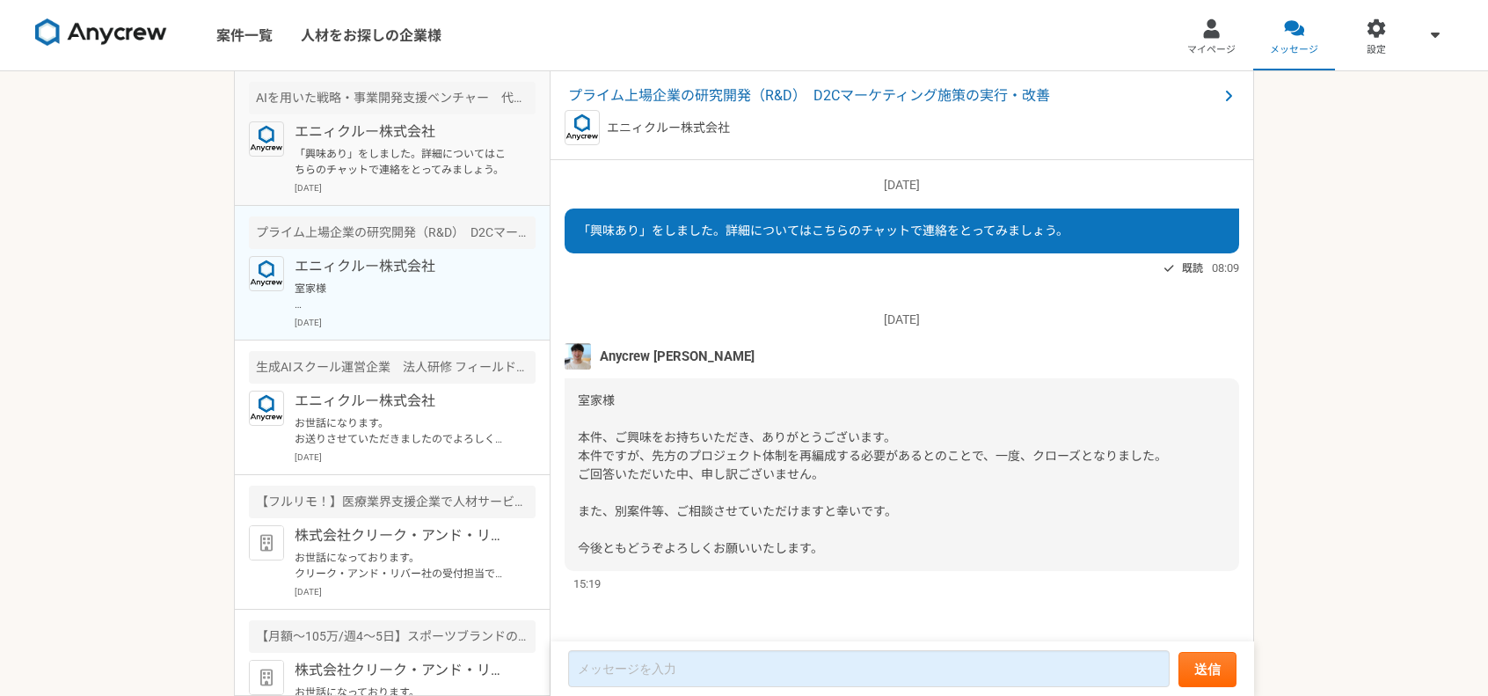  Describe the element at coordinates (392, 636) in the screenshot. I see `div: 【月額～105万/週4～5日】スポーツブランドのECマーケティングマネージャー！` at that location.